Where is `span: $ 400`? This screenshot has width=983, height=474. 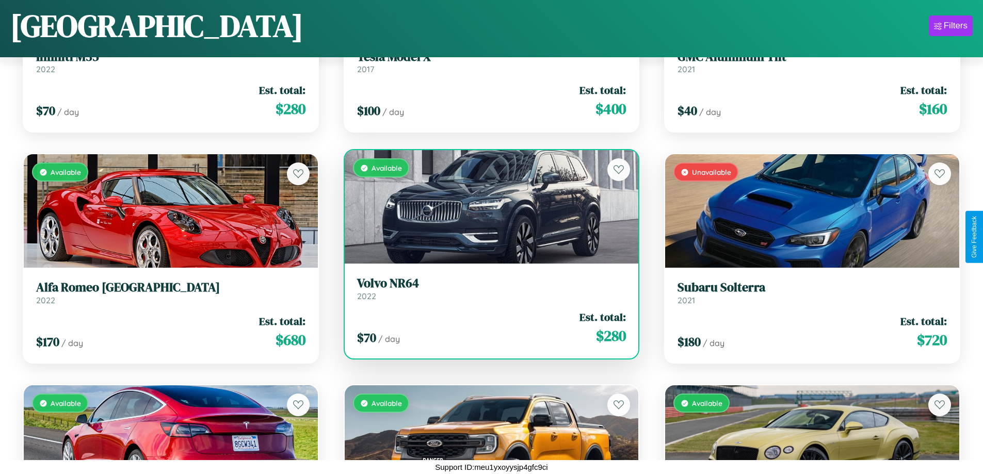 span: $ 400 is located at coordinates (611, 109).